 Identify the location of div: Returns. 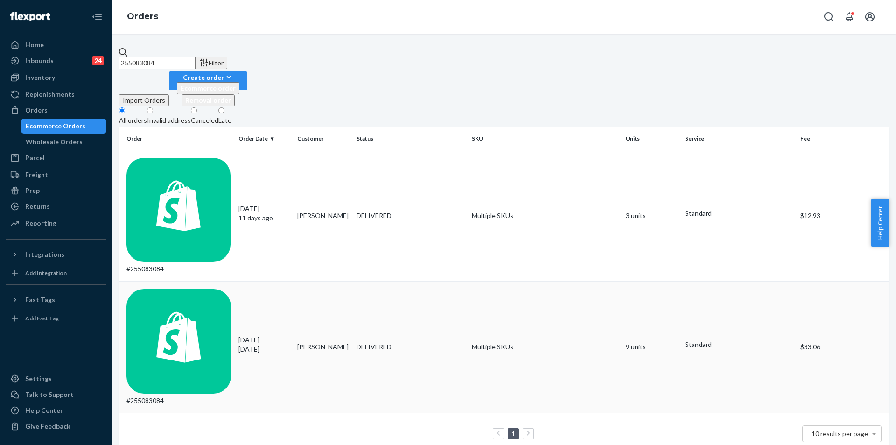
(37, 206).